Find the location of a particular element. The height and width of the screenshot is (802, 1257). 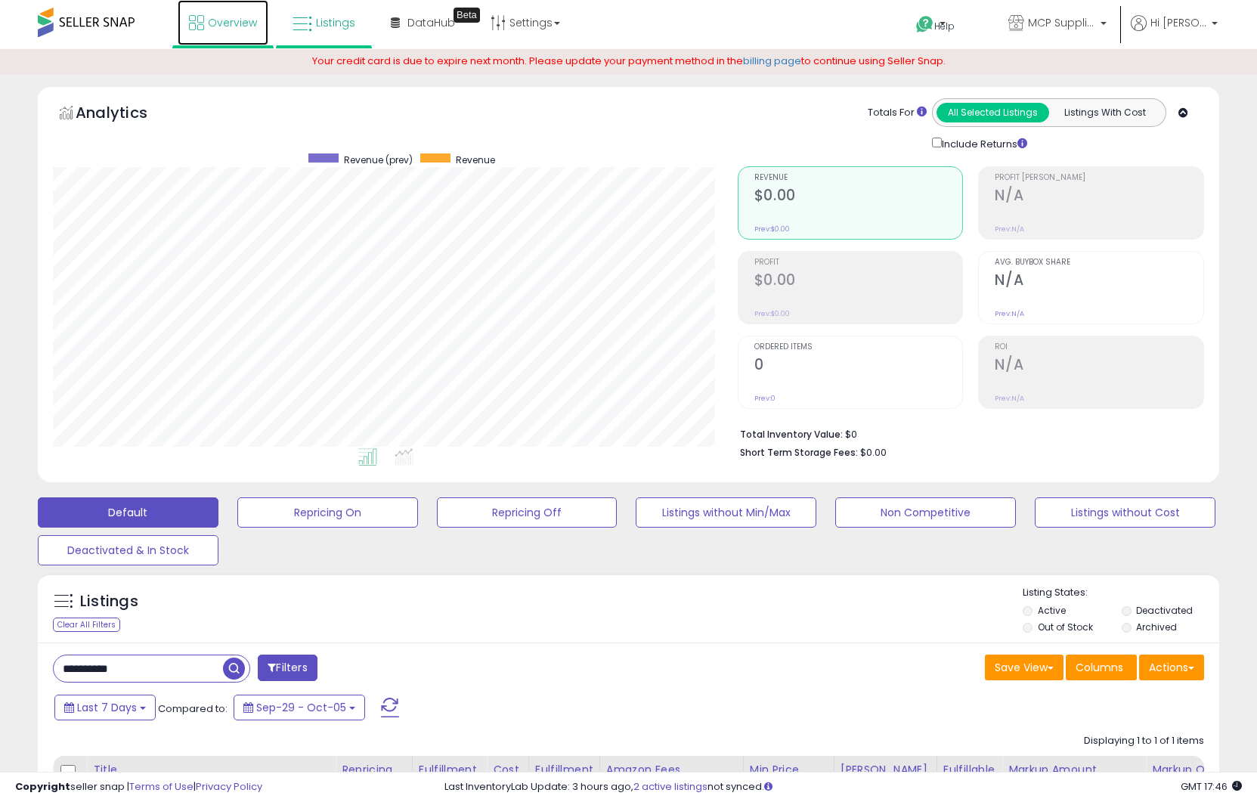

span: $0.00 is located at coordinates (873, 452).